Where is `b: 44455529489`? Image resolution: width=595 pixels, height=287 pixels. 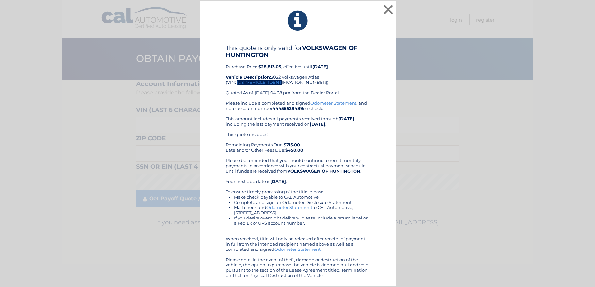 b: 44455529489 is located at coordinates (287, 108).